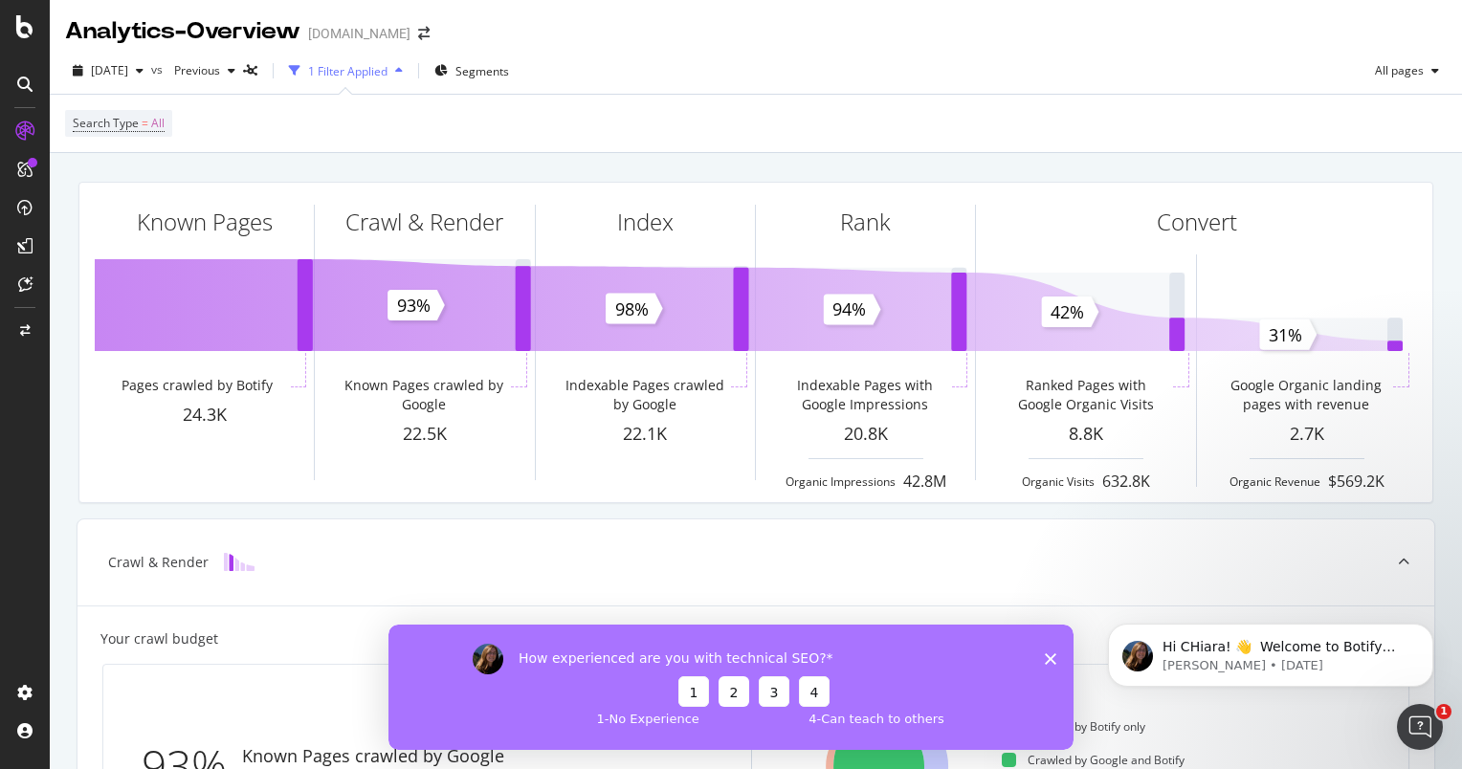 This screenshot has height=769, width=1462. I want to click on div: Your crawl budget, so click(159, 639).